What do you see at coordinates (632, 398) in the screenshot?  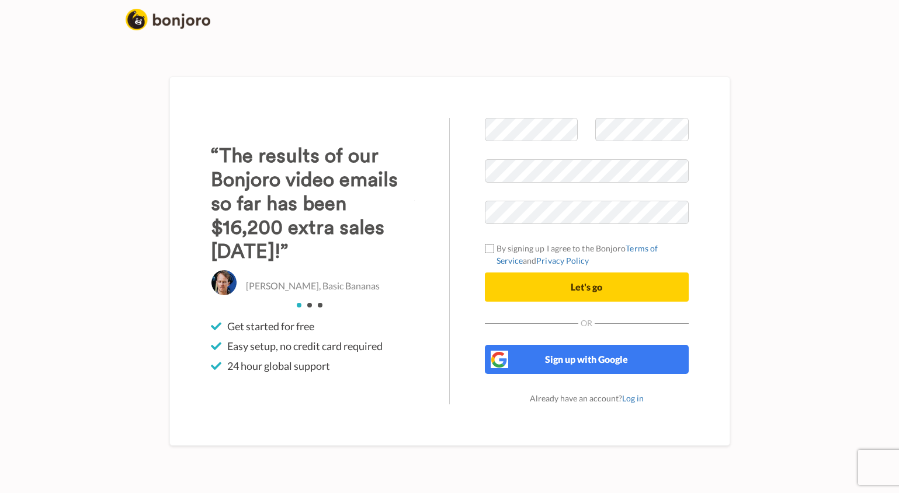 I see `a: Log in` at bounding box center [632, 398].